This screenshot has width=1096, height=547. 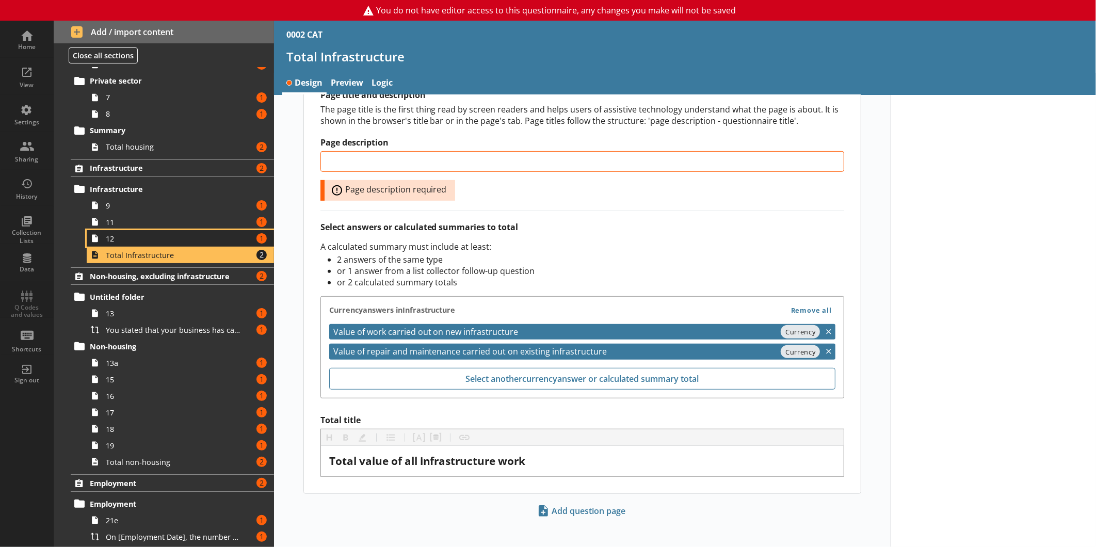 What do you see at coordinates (27, 349) in the screenshot?
I see `div: Shortcuts` at bounding box center [27, 349].